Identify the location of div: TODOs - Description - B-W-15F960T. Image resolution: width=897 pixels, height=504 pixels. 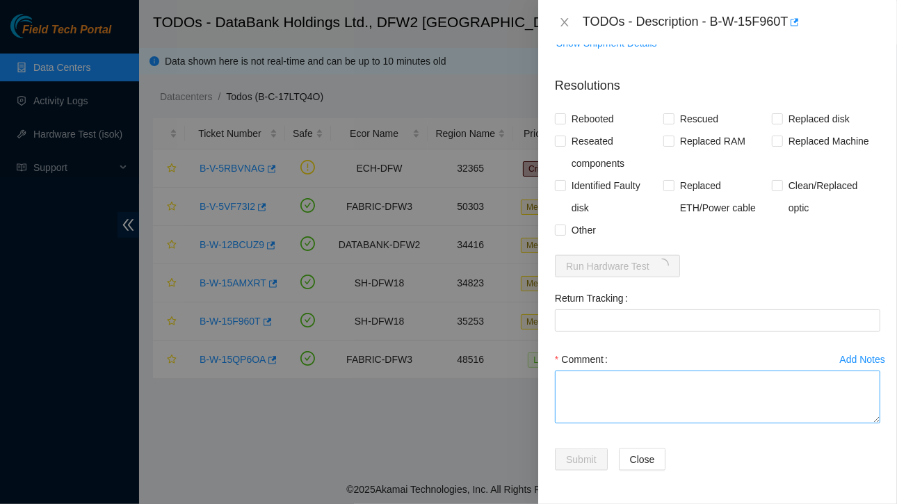
(732, 22).